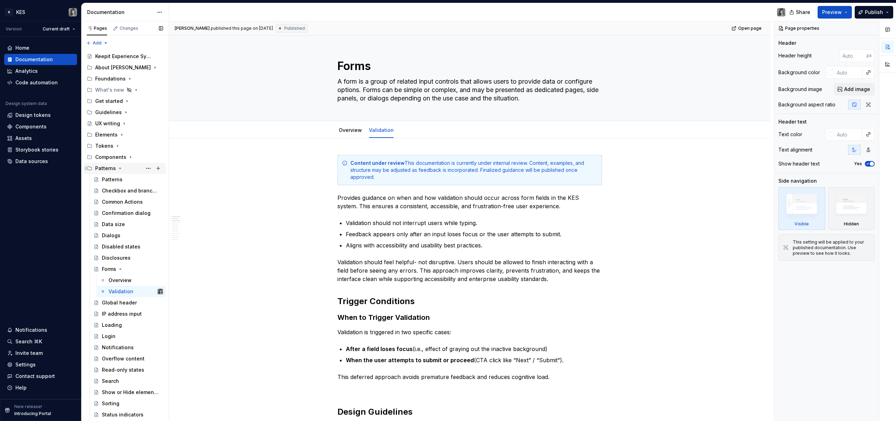  What do you see at coordinates (795, 56) in the screenshot?
I see `div: Header height` at bounding box center [795, 56].